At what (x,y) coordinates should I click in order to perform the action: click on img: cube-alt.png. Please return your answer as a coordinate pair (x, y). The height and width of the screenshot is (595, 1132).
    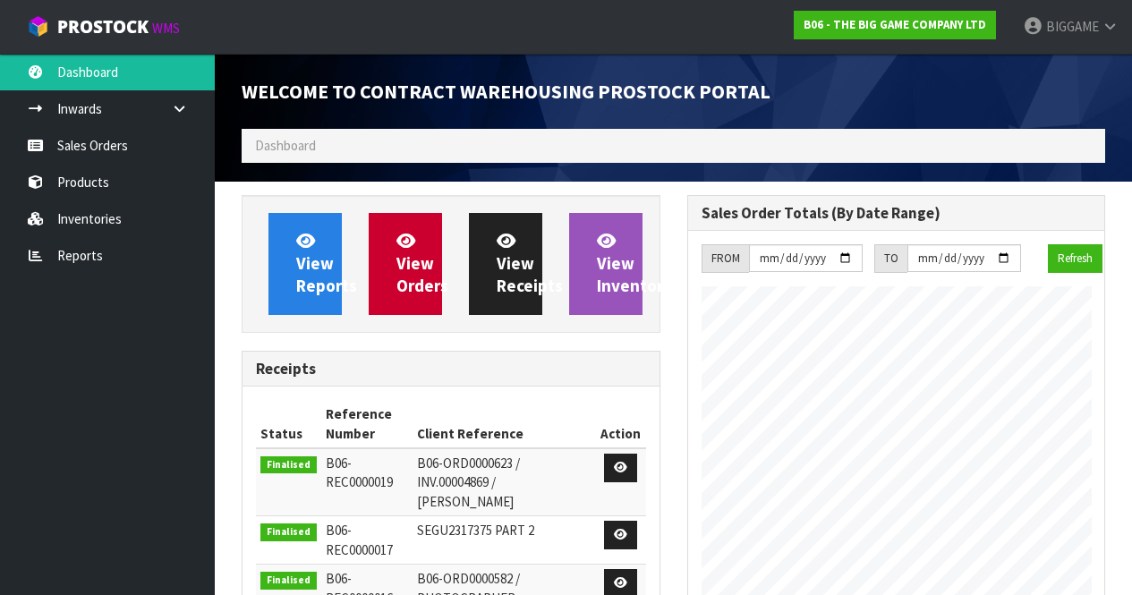
    Looking at the image, I should click on (38, 26).